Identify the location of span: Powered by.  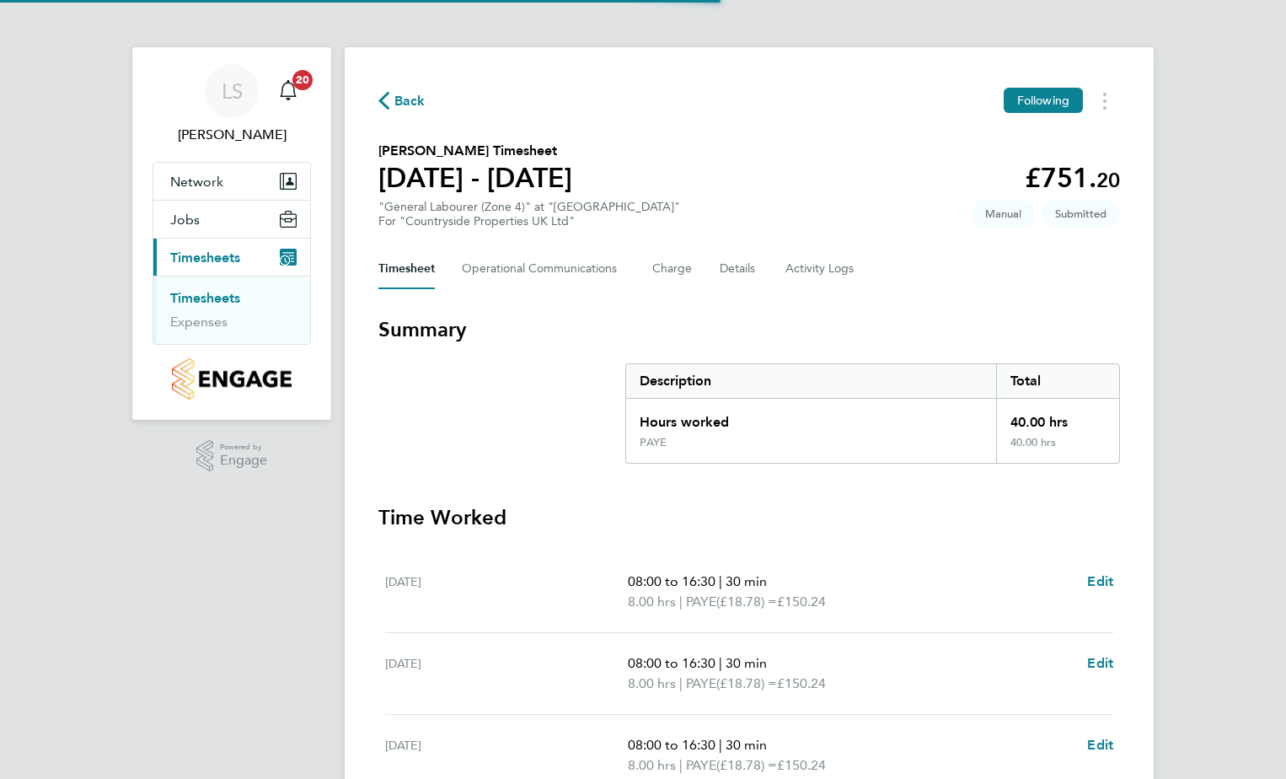
(244, 447).